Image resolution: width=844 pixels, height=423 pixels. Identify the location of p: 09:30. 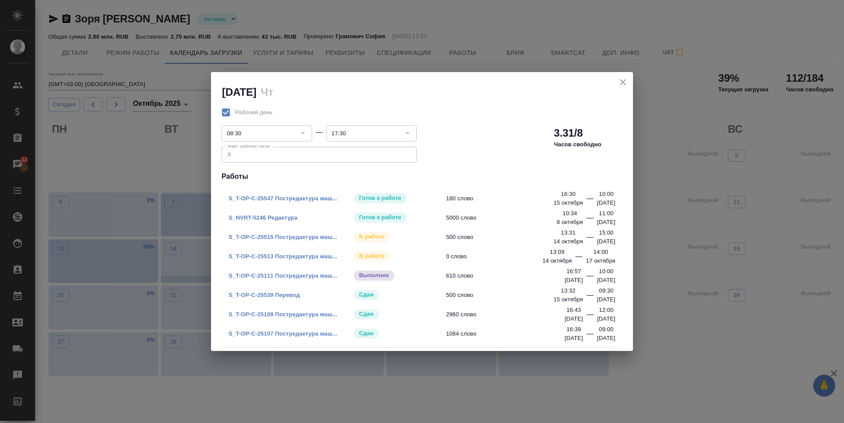
(606, 291).